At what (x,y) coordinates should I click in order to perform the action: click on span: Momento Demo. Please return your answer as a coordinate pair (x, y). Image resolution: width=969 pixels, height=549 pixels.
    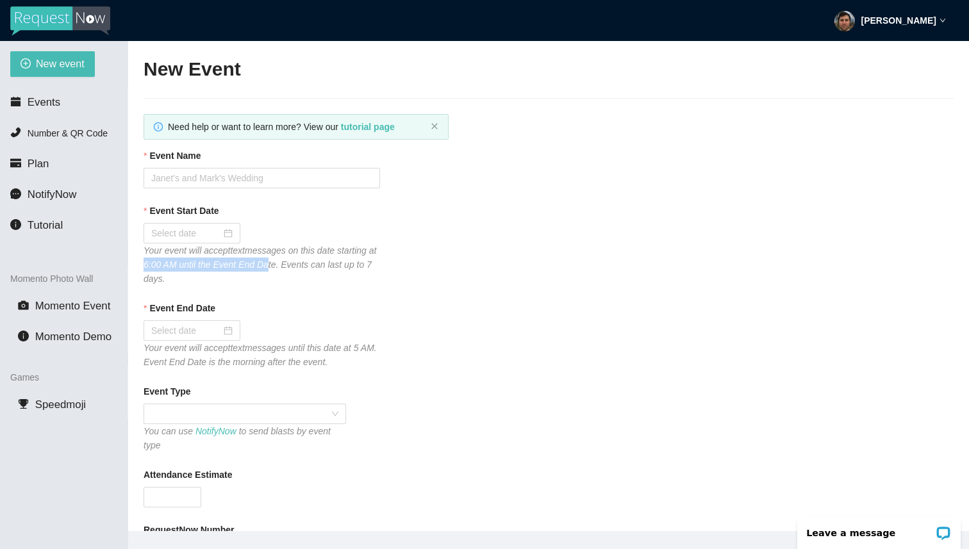
    Looking at the image, I should click on (73, 336).